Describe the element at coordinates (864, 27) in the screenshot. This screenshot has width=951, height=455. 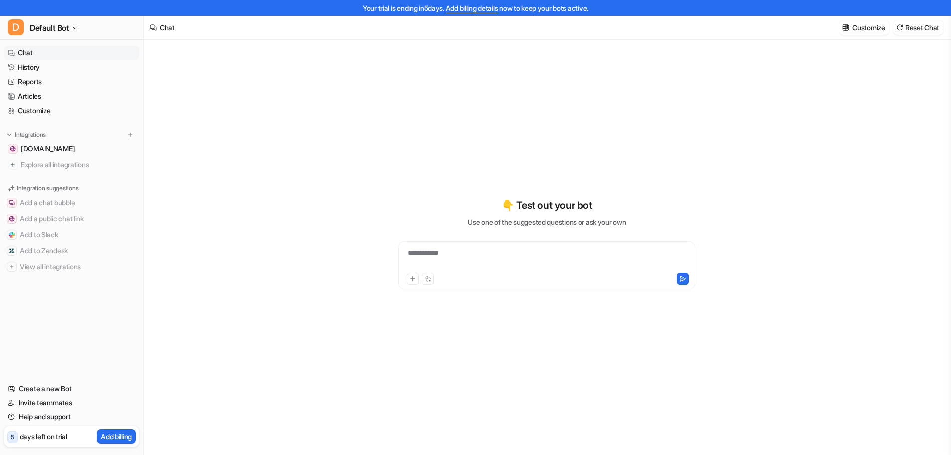
I see `button: Customize` at that location.